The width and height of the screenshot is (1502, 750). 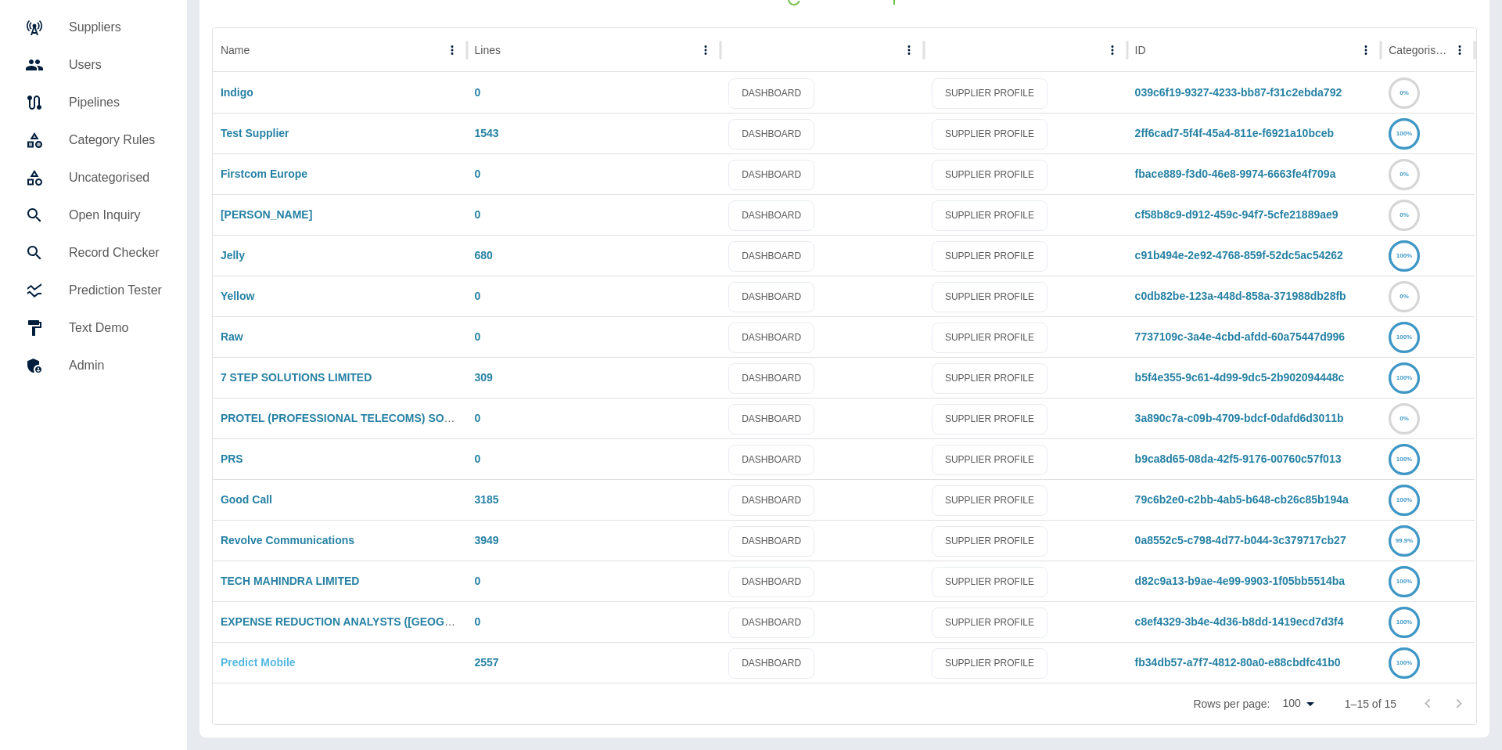 What do you see at coordinates (115, 290) in the screenshot?
I see `h5: Prediction Tester` at bounding box center [115, 290].